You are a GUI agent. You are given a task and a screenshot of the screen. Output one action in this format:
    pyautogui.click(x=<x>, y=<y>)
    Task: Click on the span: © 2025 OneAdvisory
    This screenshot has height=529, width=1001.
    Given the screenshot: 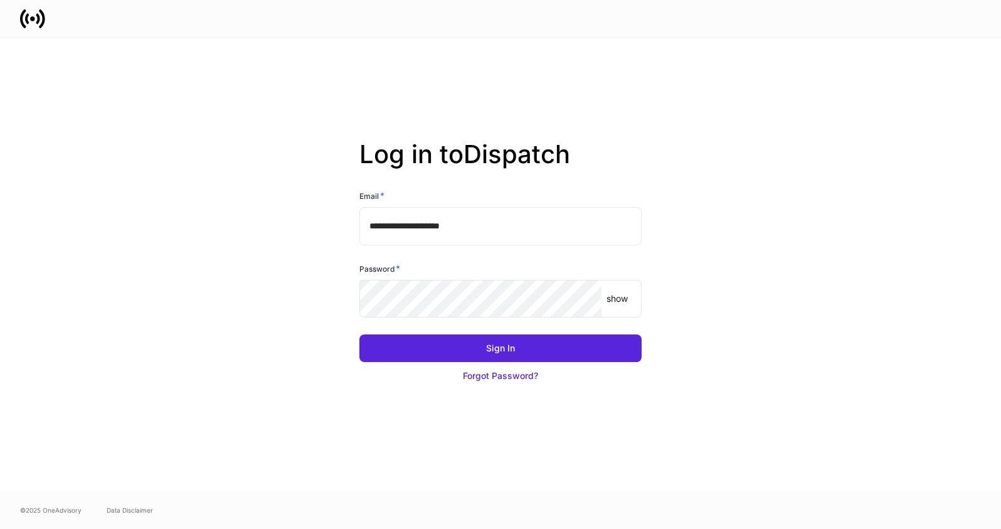 What is the action you would take?
    pyautogui.click(x=51, y=510)
    